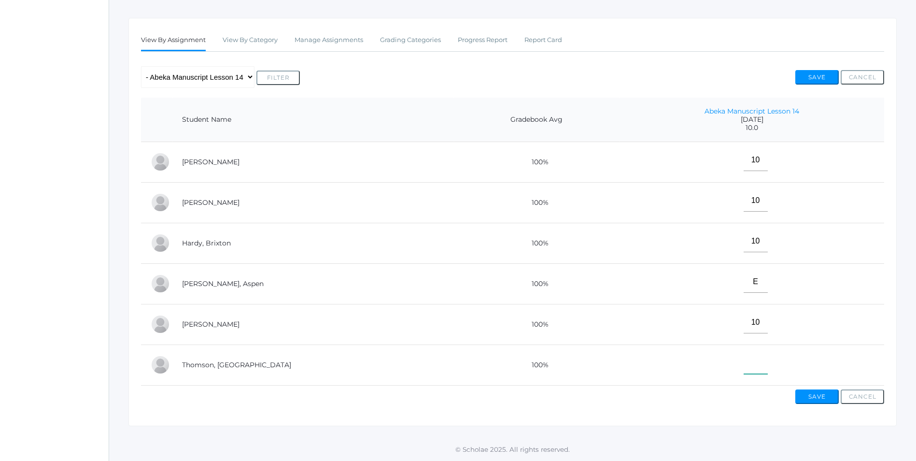 The image size is (916, 461). What do you see at coordinates (173, 41) in the screenshot?
I see `a: View By Assignment` at bounding box center [173, 41].